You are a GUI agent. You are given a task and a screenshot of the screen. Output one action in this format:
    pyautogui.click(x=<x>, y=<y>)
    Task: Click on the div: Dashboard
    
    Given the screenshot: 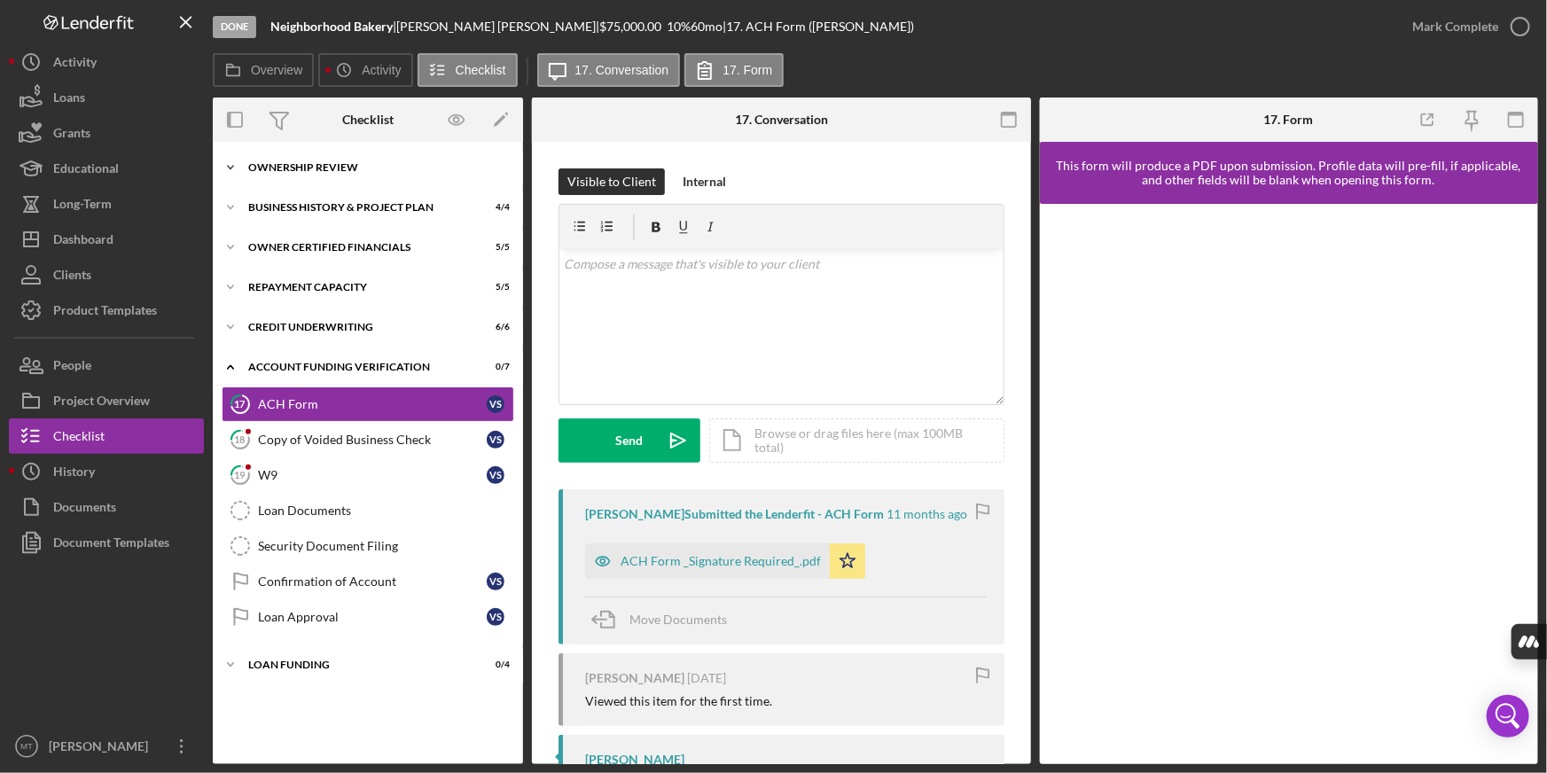 What is the action you would take?
    pyautogui.click(x=83, y=241)
    